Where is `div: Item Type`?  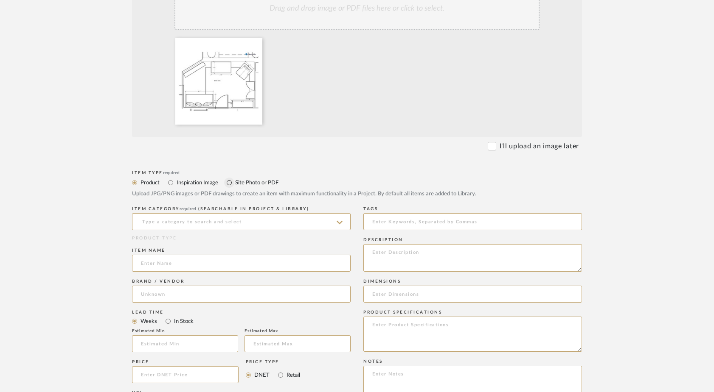
div: Item Type is located at coordinates (357, 173).